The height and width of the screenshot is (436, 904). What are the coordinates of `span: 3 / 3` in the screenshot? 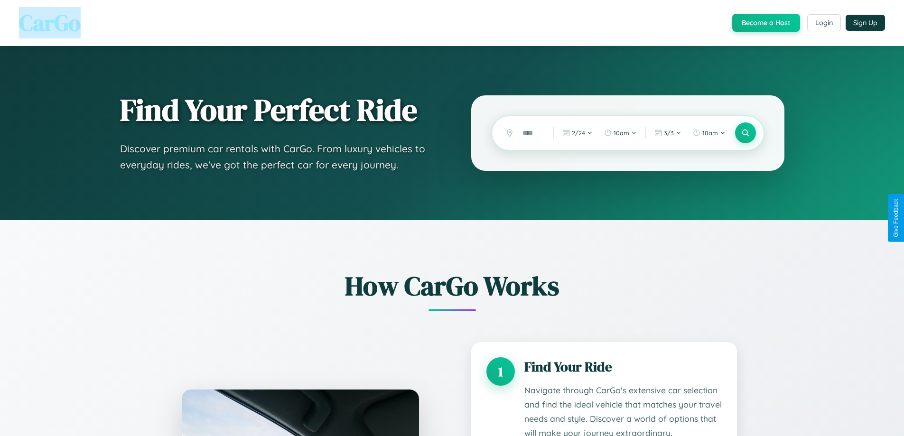 It's located at (668, 133).